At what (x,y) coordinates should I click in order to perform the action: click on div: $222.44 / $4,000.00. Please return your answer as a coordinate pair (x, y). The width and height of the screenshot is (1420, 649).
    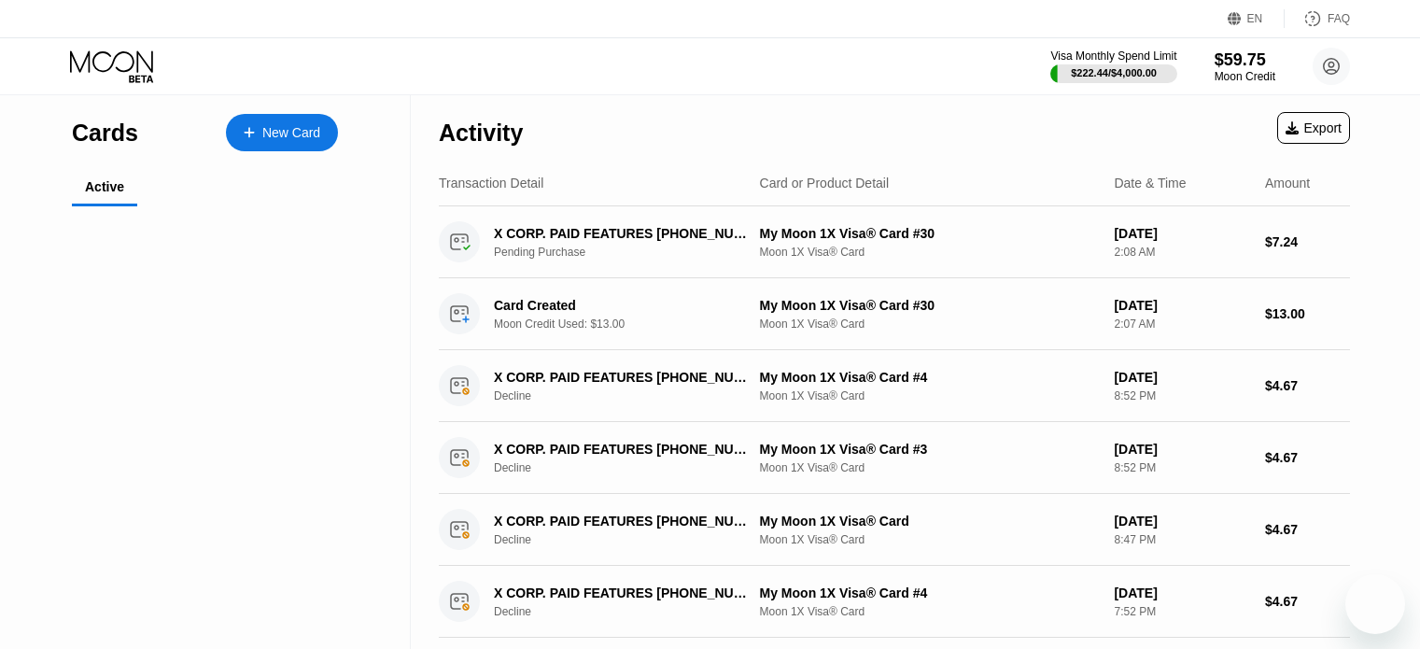
    Looking at the image, I should click on (1114, 73).